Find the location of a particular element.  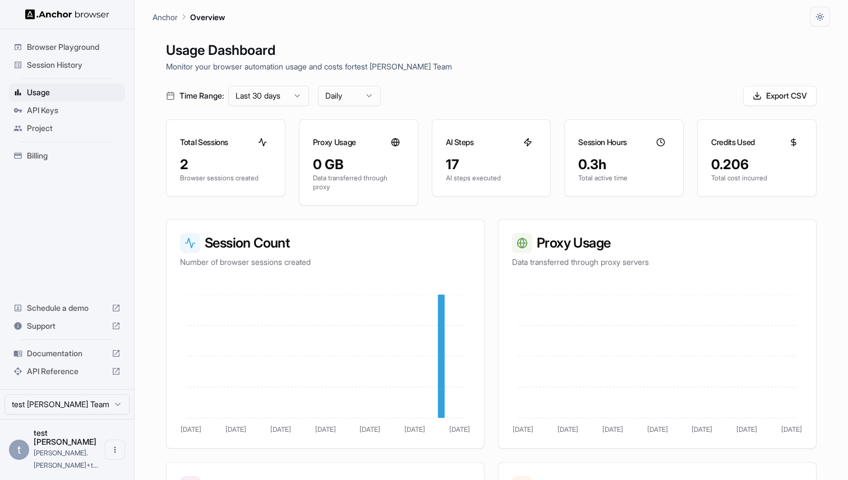

span: Support is located at coordinates (67, 326).